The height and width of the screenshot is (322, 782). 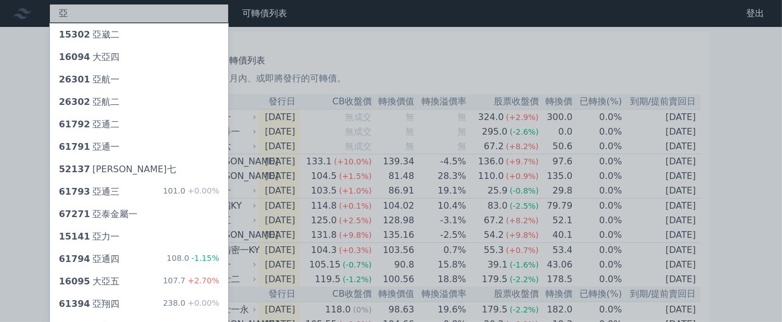 I want to click on div: 亞通三, so click(x=89, y=192).